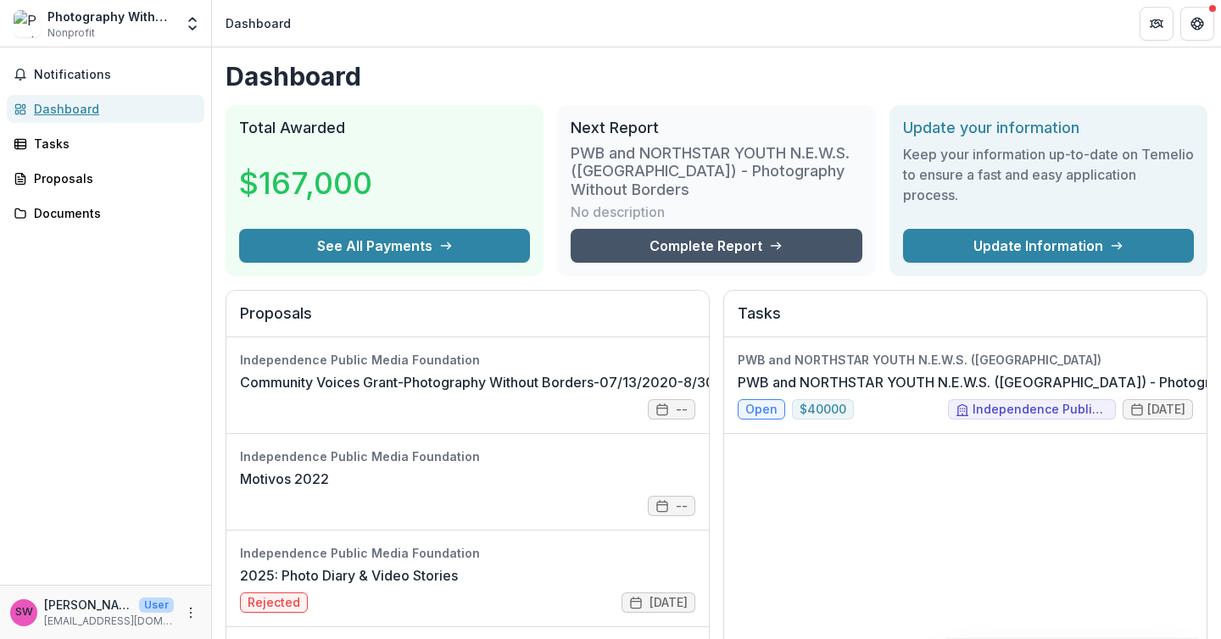  I want to click on button: Partners, so click(1156, 24).